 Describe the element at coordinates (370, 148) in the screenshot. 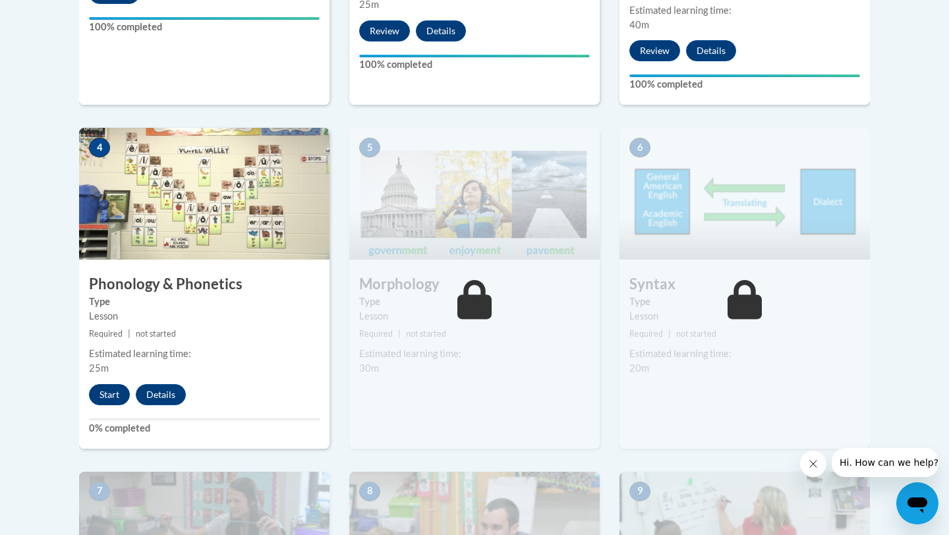

I see `span: 5` at that location.